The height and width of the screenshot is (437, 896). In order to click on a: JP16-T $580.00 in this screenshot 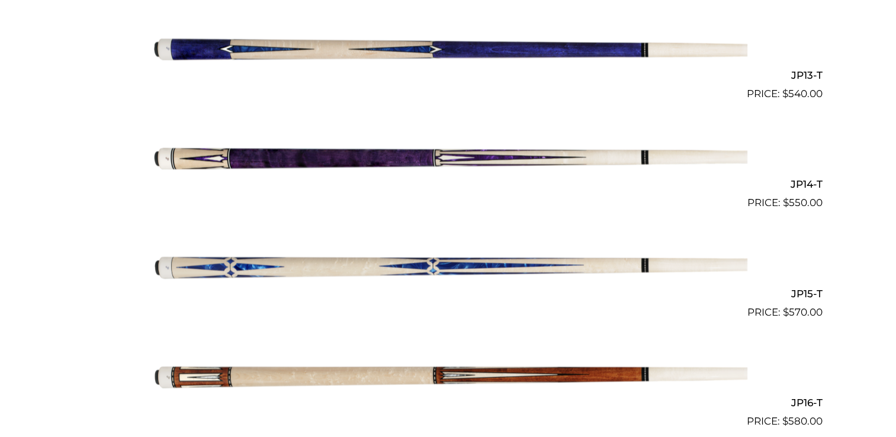, I will do `click(448, 377)`.